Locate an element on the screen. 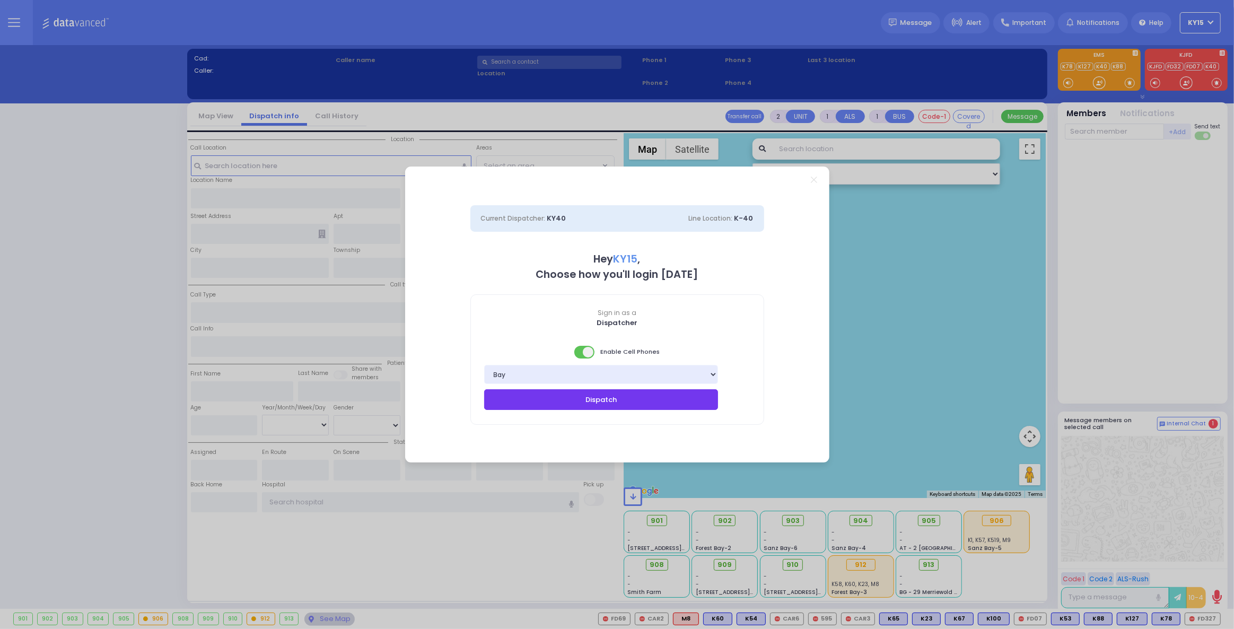  span: Sign in as a is located at coordinates (617, 313).